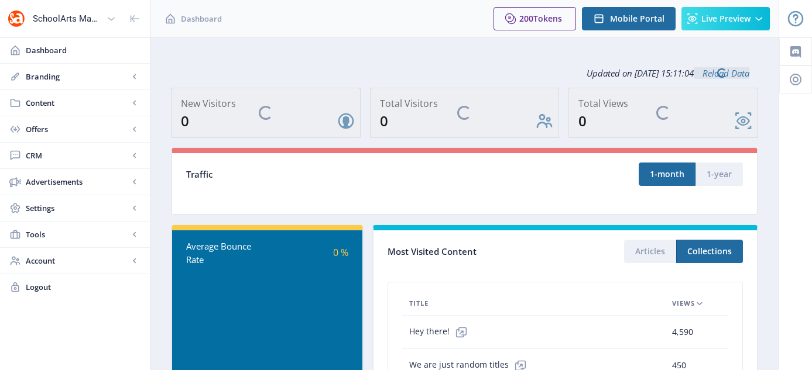 This screenshot has width=812, height=370. Describe the element at coordinates (77, 208) in the screenshot. I see `span: Settings` at that location.